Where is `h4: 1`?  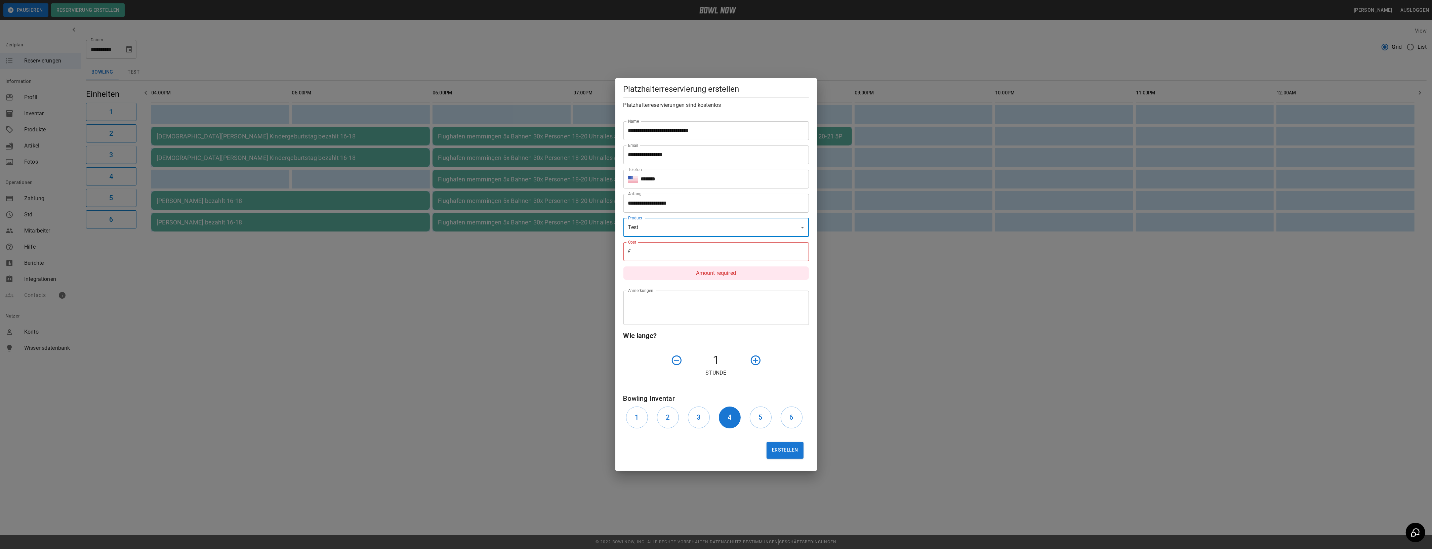
h4: 1 is located at coordinates (716, 360).